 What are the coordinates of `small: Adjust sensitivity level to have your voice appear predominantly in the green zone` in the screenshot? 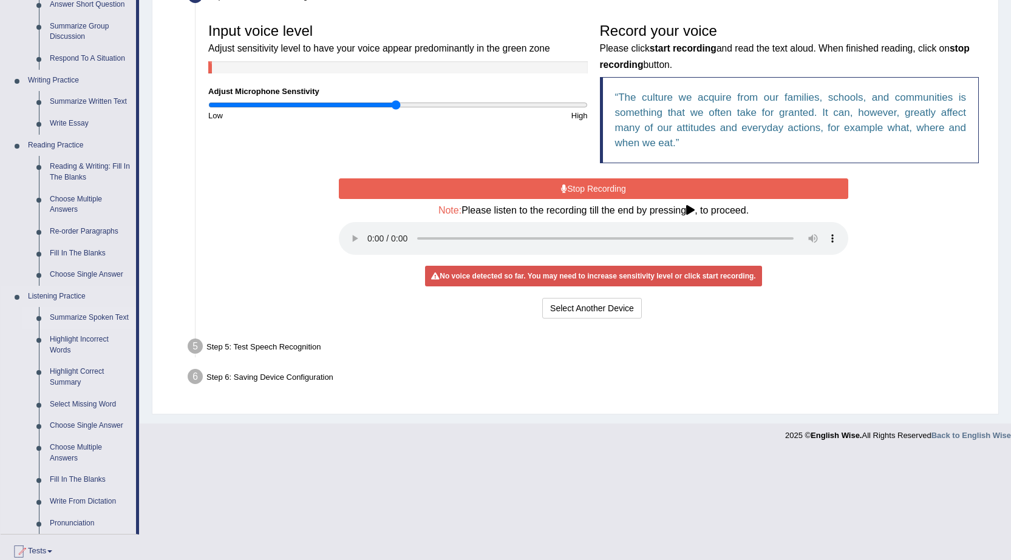 It's located at (379, 48).